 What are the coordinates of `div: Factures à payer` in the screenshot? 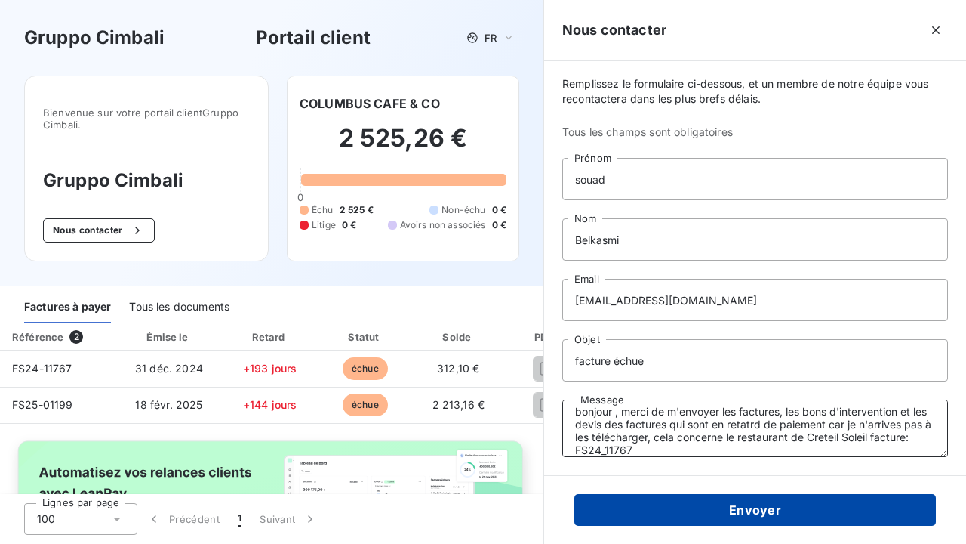 It's located at (67, 307).